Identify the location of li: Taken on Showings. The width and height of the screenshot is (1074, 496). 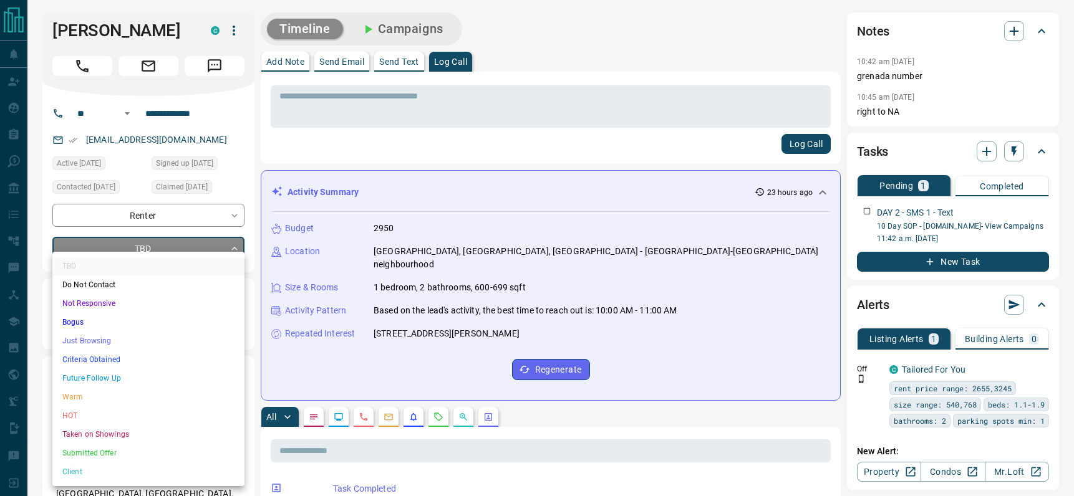
(148, 435).